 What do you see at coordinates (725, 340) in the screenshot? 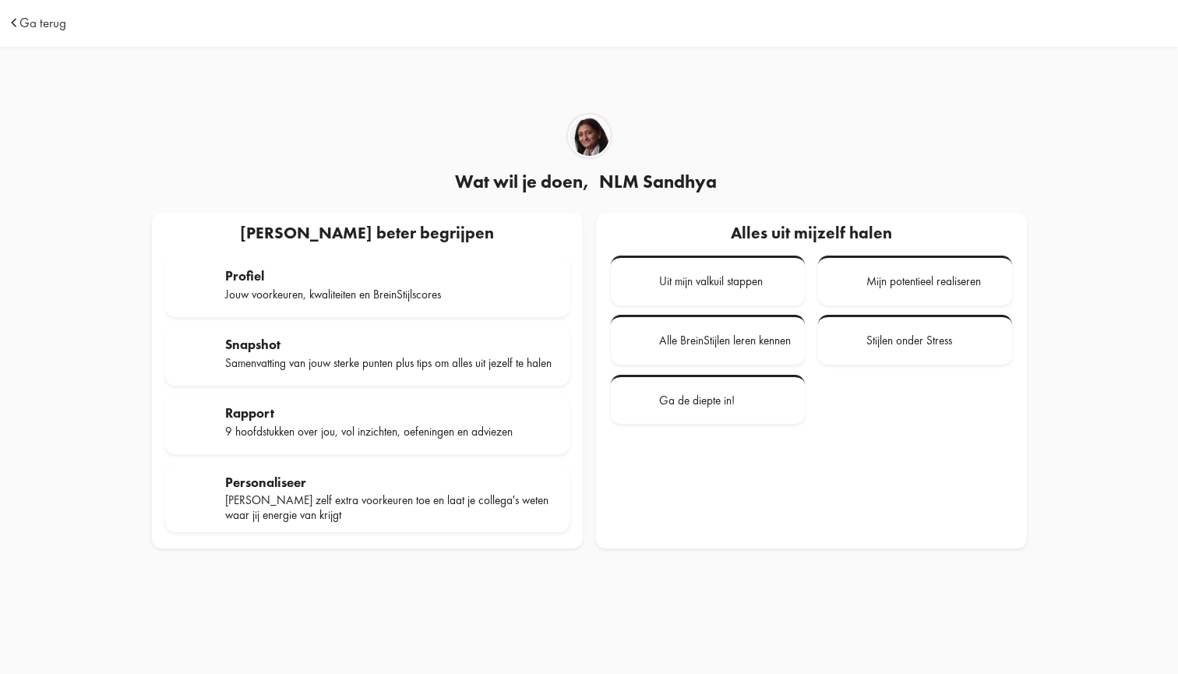
I see `div: Alle BreinStijlen leren kennen` at bounding box center [725, 340].